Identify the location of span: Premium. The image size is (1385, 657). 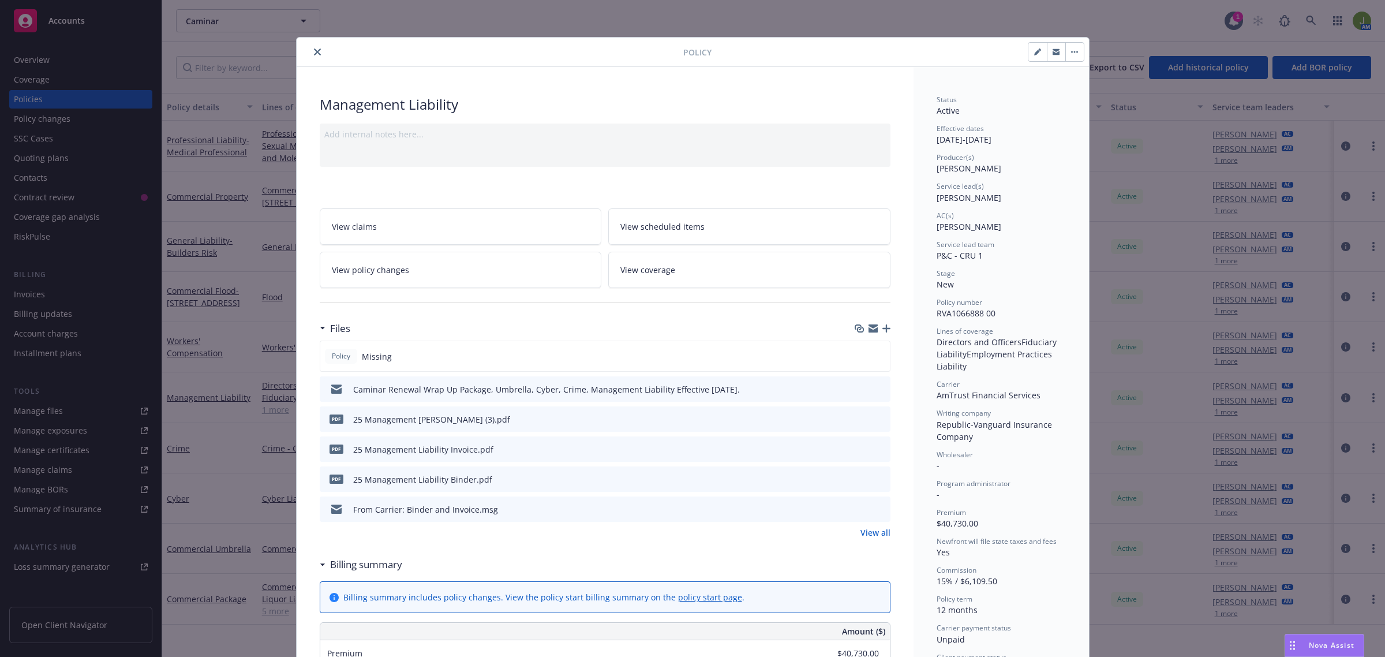
(951, 512).